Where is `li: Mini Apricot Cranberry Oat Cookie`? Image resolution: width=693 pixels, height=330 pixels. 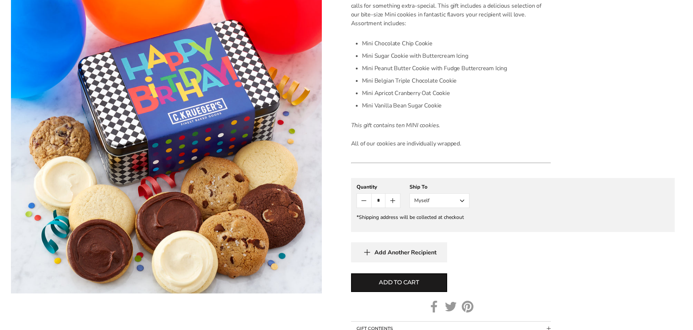 li: Mini Apricot Cranberry Oat Cookie is located at coordinates (456, 93).